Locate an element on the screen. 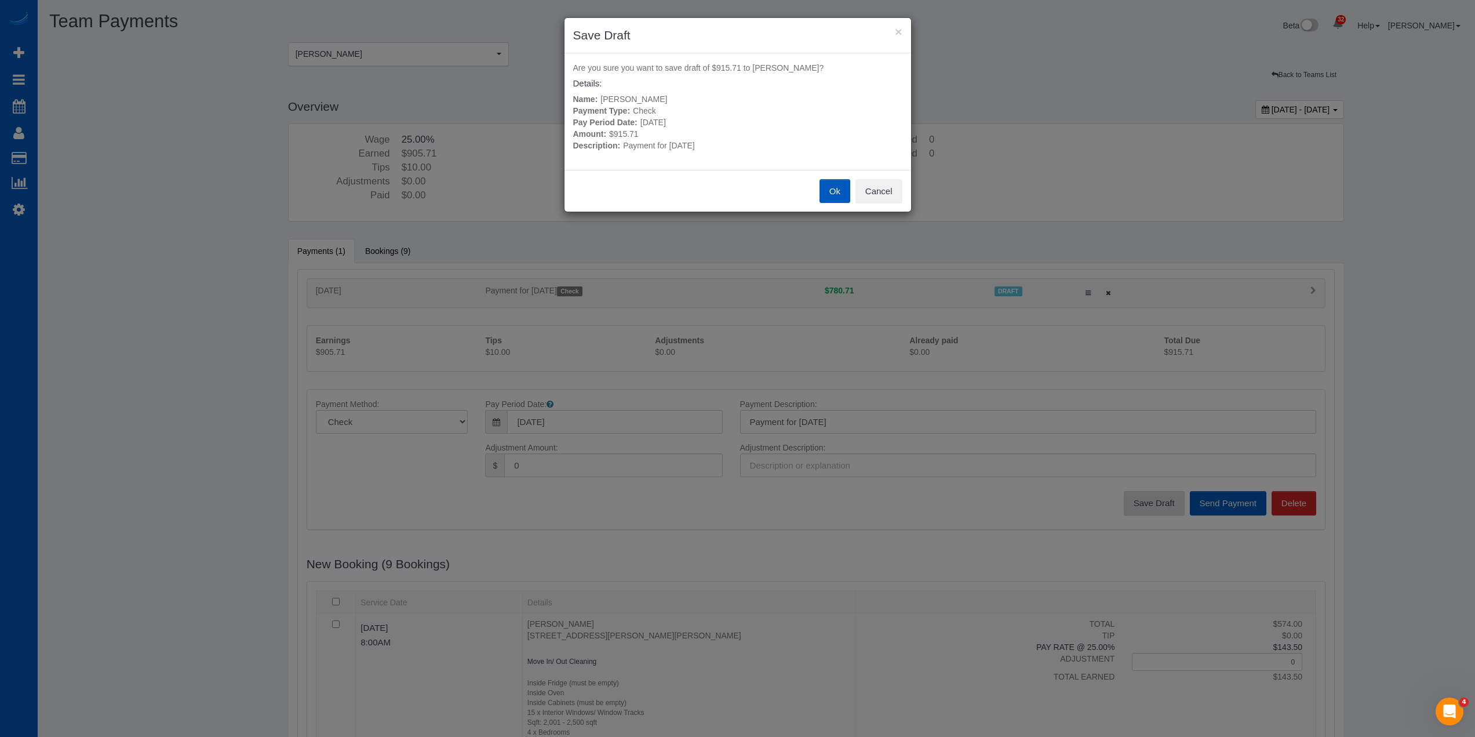  dt: Amount: is located at coordinates (591, 134).